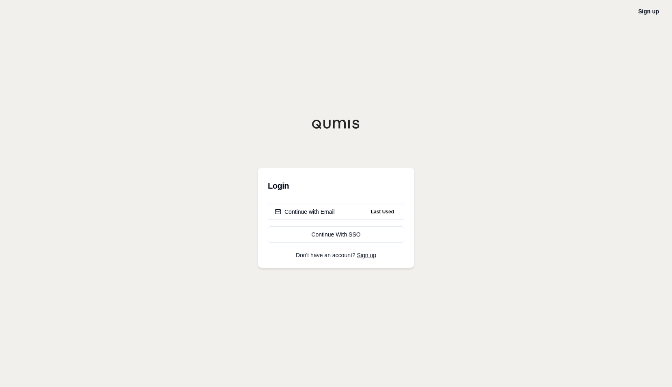 This screenshot has height=387, width=672. I want to click on img: Qumis, so click(336, 124).